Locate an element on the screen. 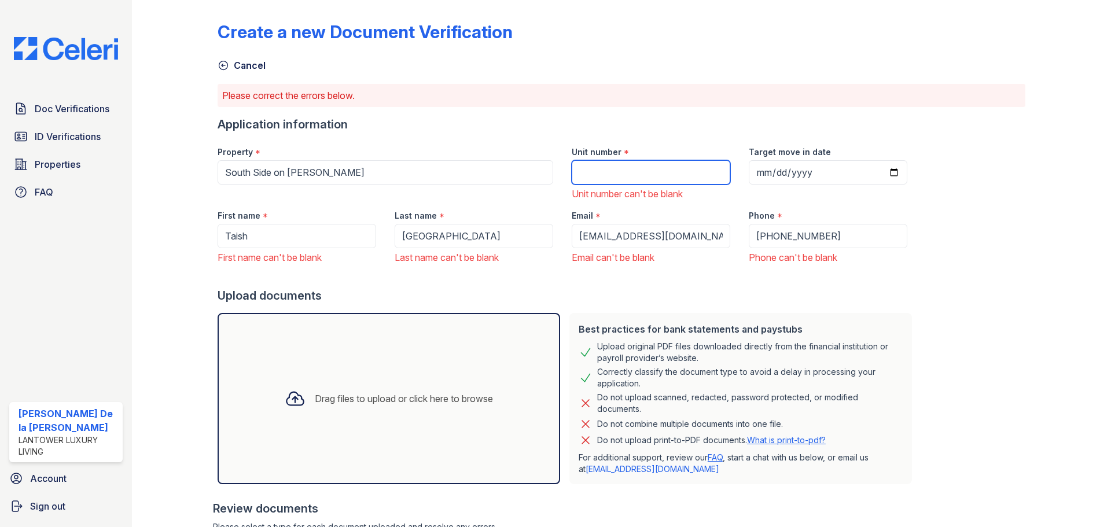 The width and height of the screenshot is (1111, 527). label: Email is located at coordinates (582, 216).